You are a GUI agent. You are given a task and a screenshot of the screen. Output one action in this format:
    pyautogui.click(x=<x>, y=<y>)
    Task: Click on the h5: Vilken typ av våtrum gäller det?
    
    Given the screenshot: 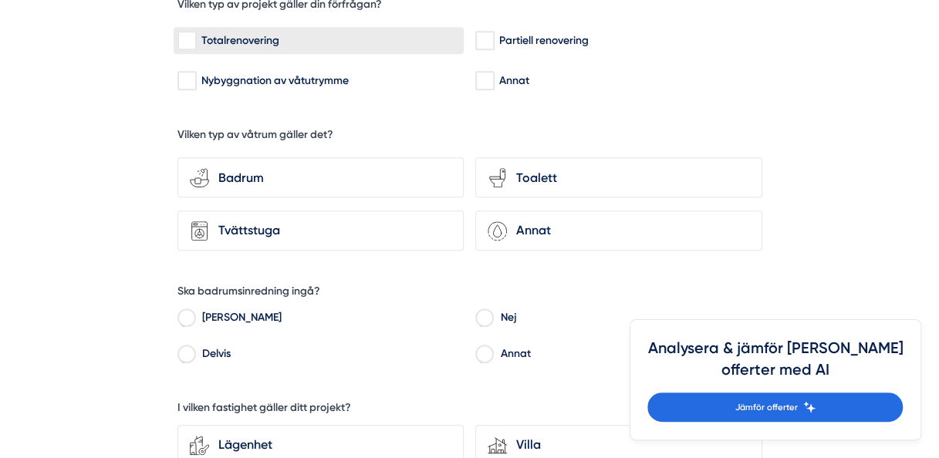 What is the action you would take?
    pyautogui.click(x=255, y=137)
    